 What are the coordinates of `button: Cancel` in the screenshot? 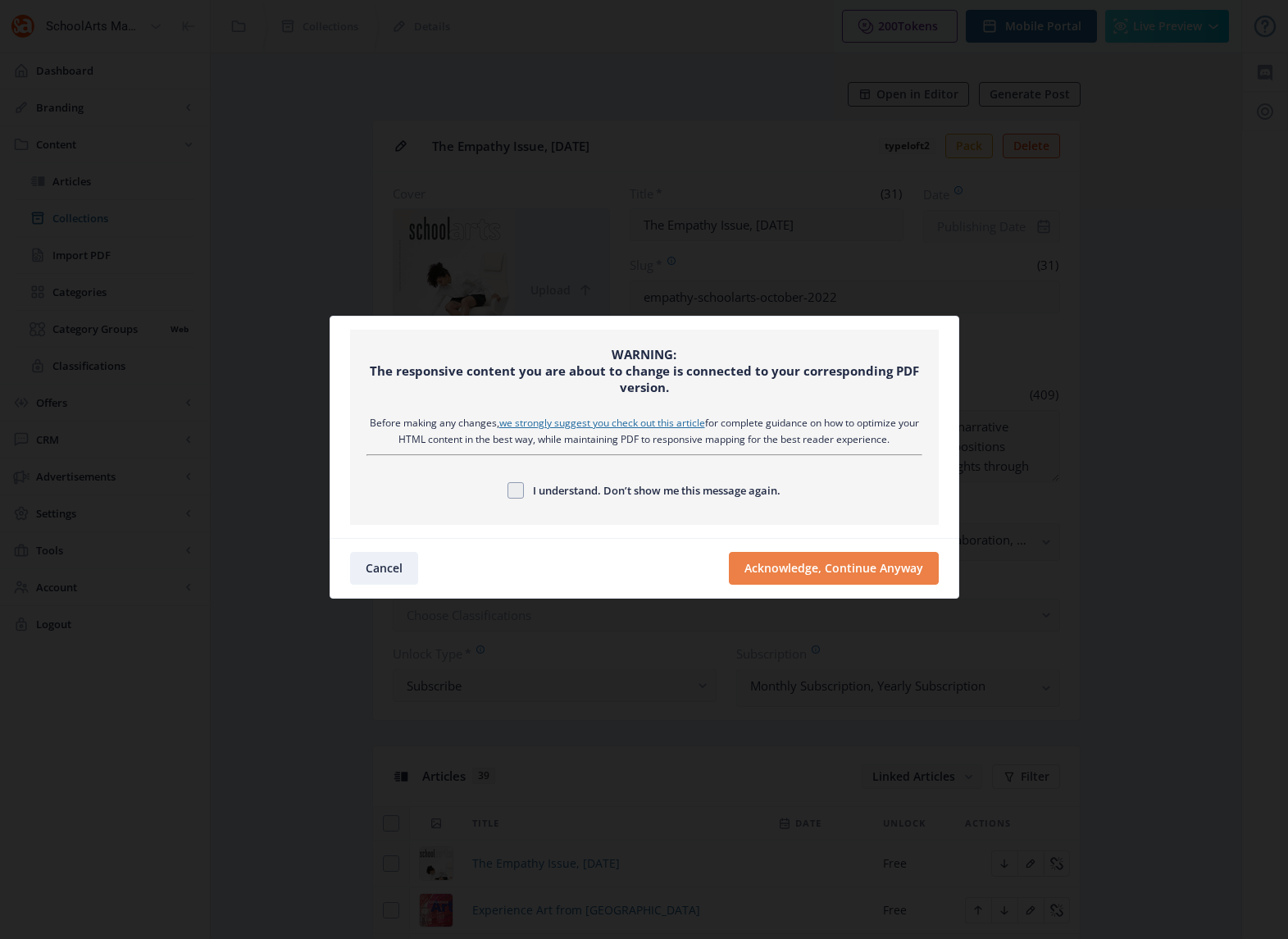 It's located at (384, 568).